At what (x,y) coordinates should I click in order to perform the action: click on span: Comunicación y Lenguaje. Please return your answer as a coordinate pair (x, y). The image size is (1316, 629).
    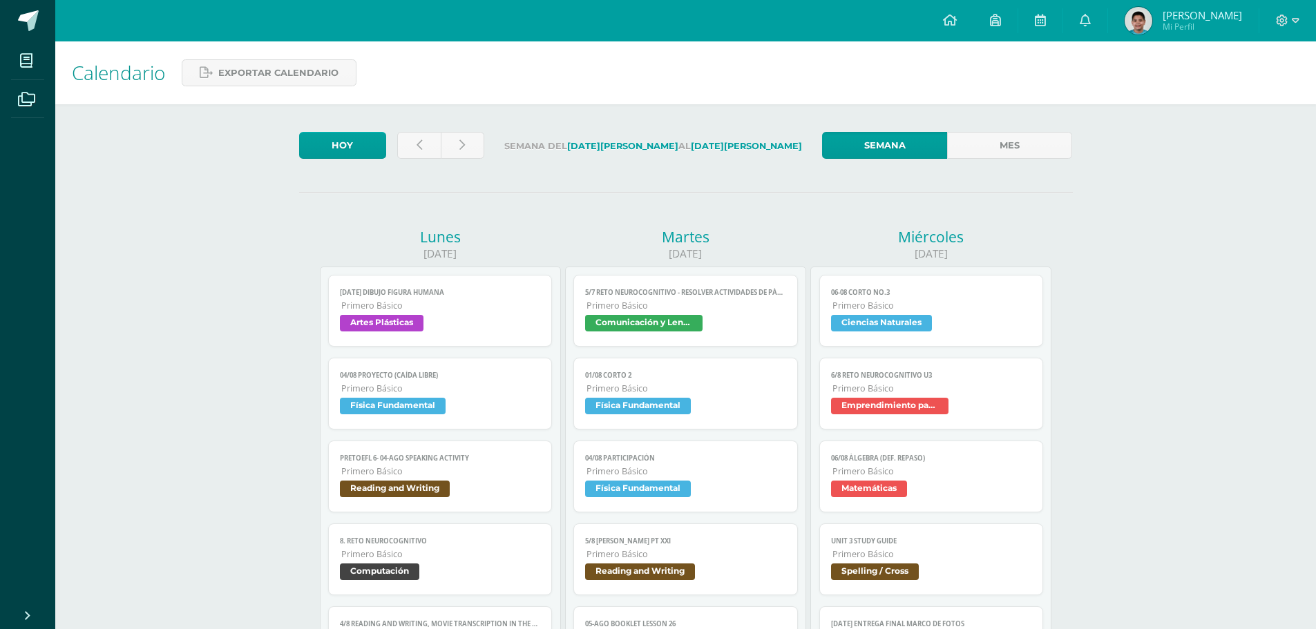
    Looking at the image, I should click on (644, 323).